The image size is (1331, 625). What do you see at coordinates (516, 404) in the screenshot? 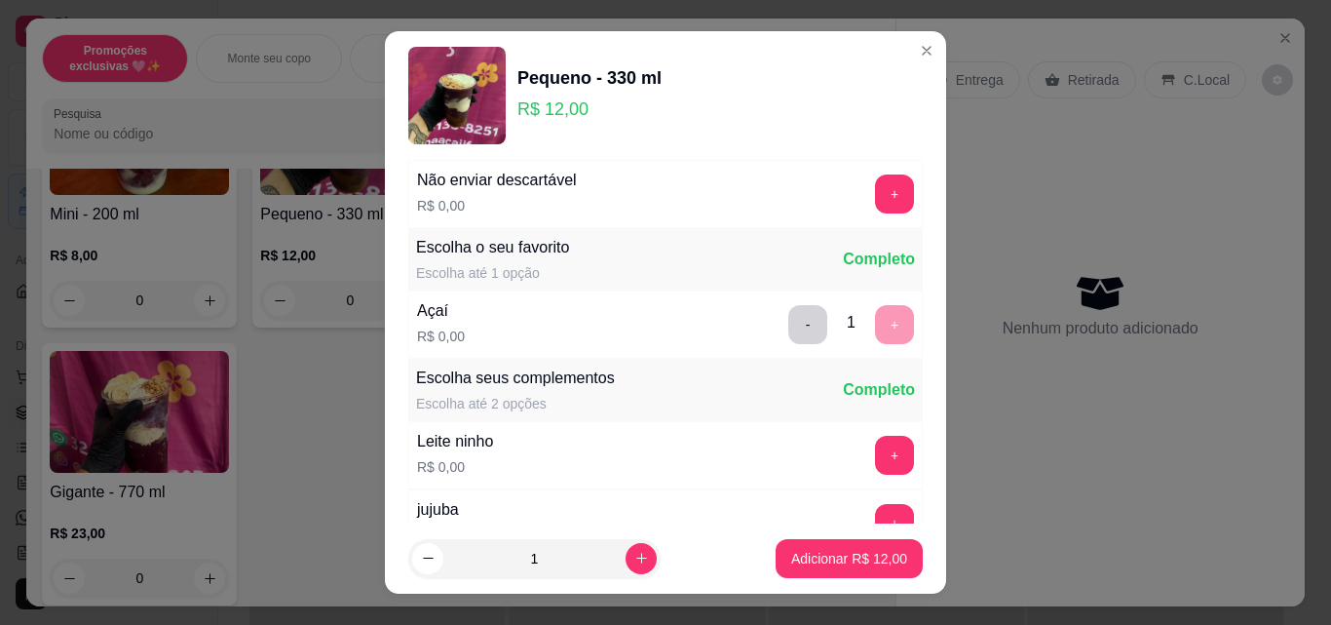
I see `div: Escolha até 2 opções` at bounding box center [516, 404].